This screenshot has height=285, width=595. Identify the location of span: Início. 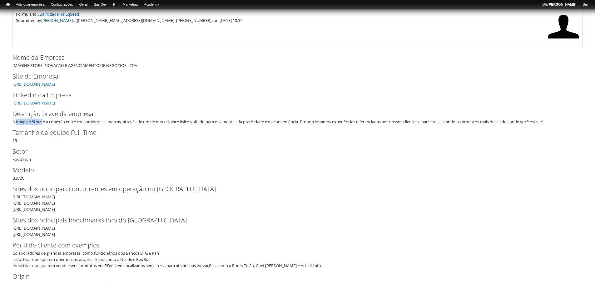
(8, 4).